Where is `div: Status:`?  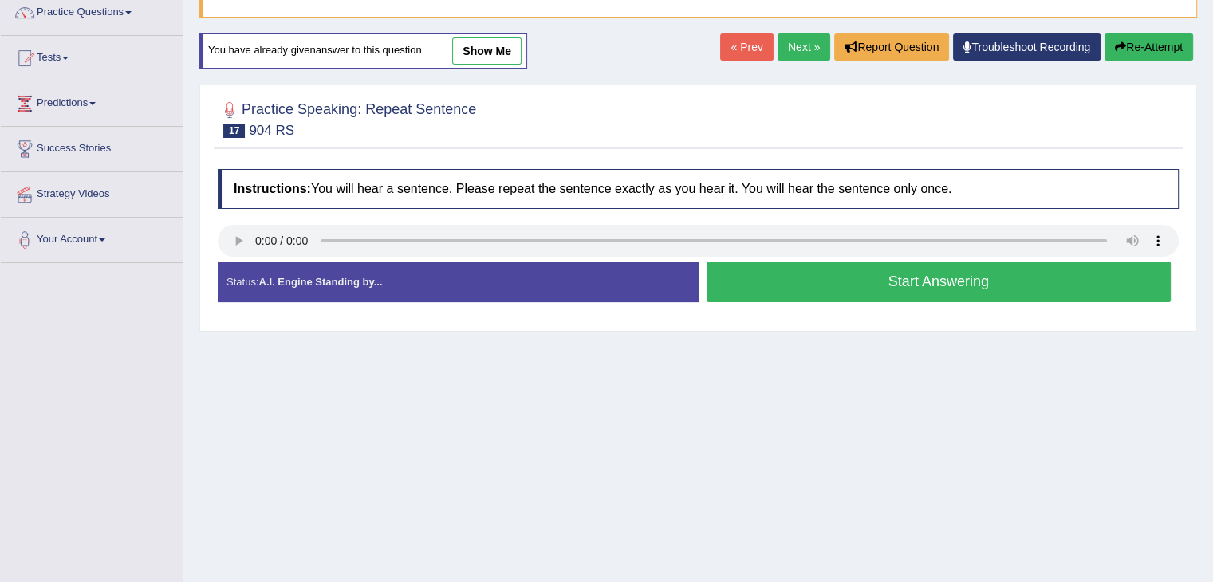
div: Status: is located at coordinates (458, 282).